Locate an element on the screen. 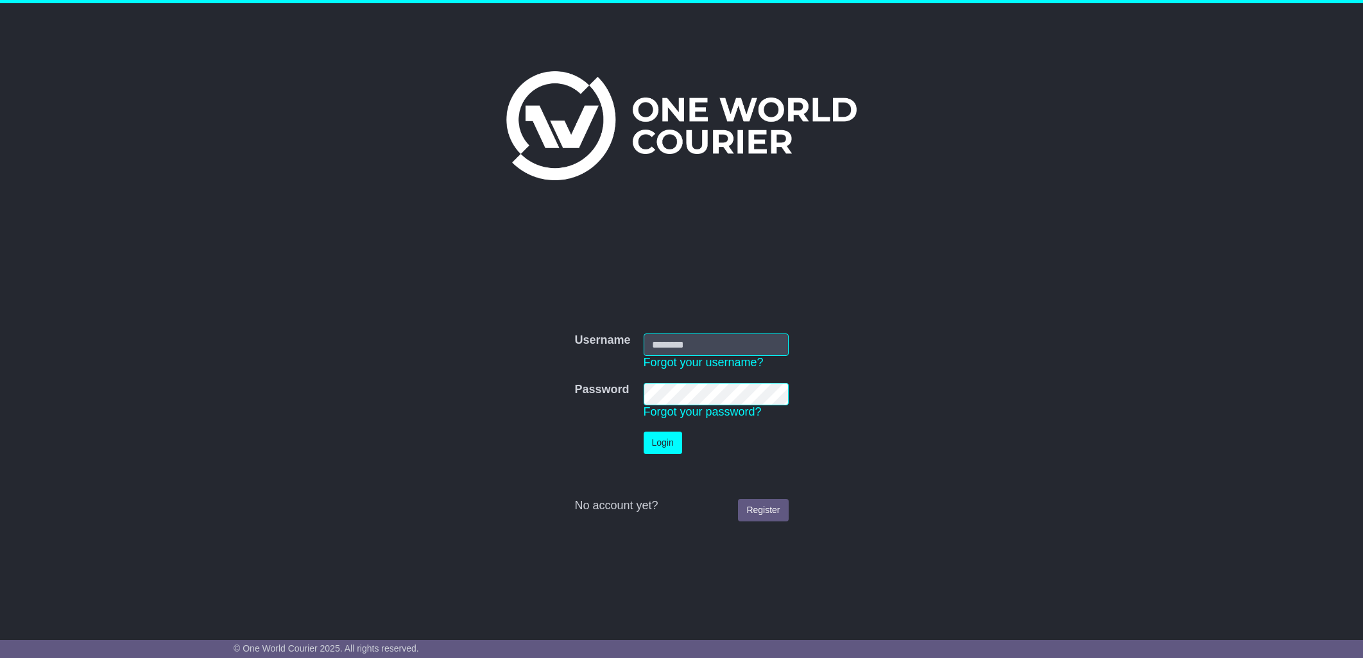  a: Register is located at coordinates (763, 510).